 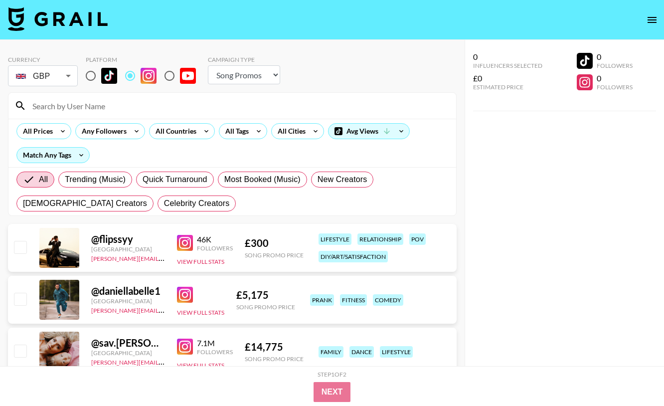 I want to click on button: open drawer, so click(x=652, y=20).